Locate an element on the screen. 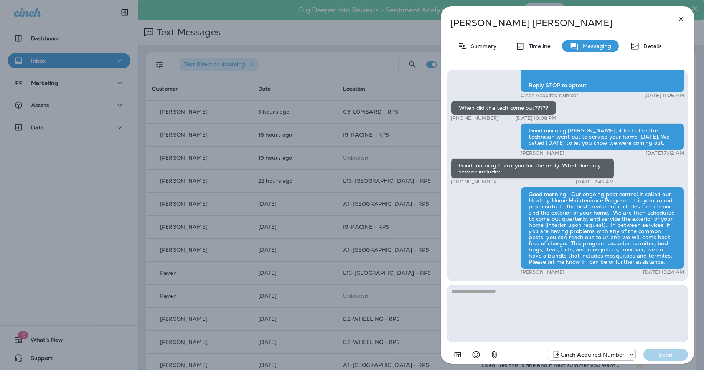 This screenshot has width=704, height=370. div: Good morning thank you for the reply. What does my service include? is located at coordinates (533, 168).